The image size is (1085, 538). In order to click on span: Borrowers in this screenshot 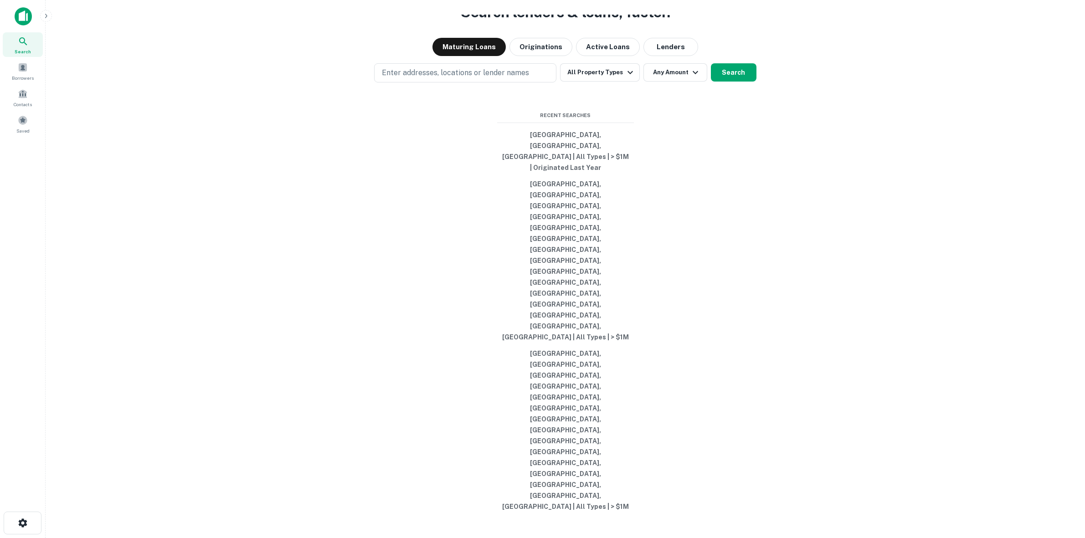, I will do `click(23, 78)`.